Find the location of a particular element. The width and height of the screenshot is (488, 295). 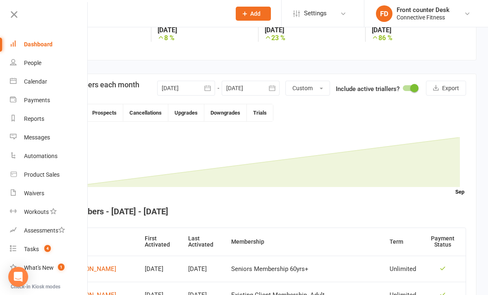

div: Connective Fitness is located at coordinates (423, 17).